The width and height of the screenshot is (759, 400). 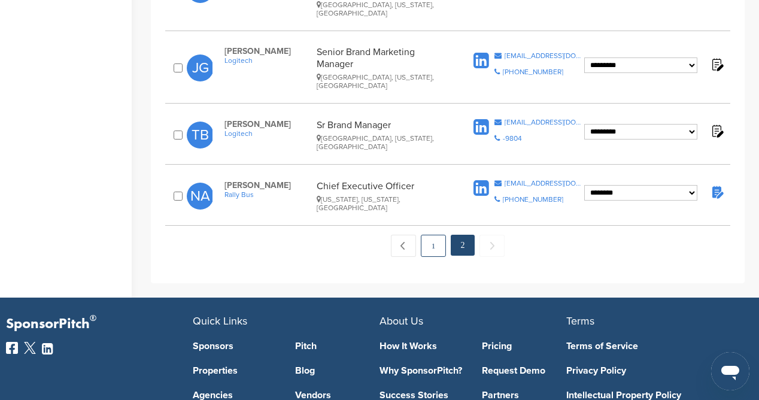 What do you see at coordinates (716, 191) in the screenshot?
I see `img: Notes fill` at bounding box center [716, 191].